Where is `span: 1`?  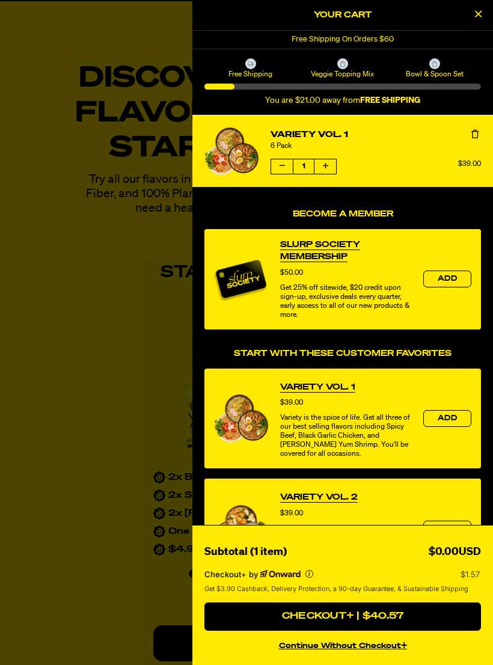
span: 1 is located at coordinates (304, 167).